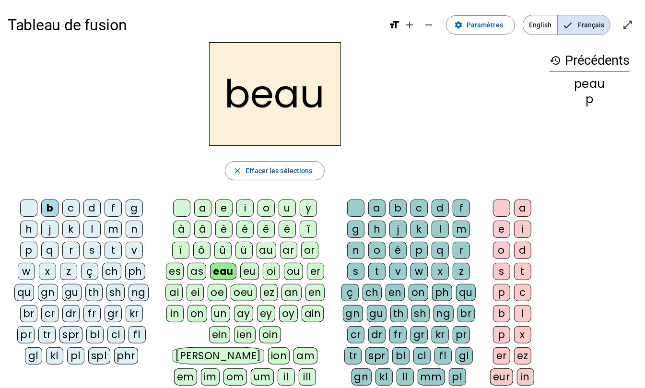  What do you see at coordinates (523, 335) in the screenshot?
I see `div: x` at bounding box center [523, 335].